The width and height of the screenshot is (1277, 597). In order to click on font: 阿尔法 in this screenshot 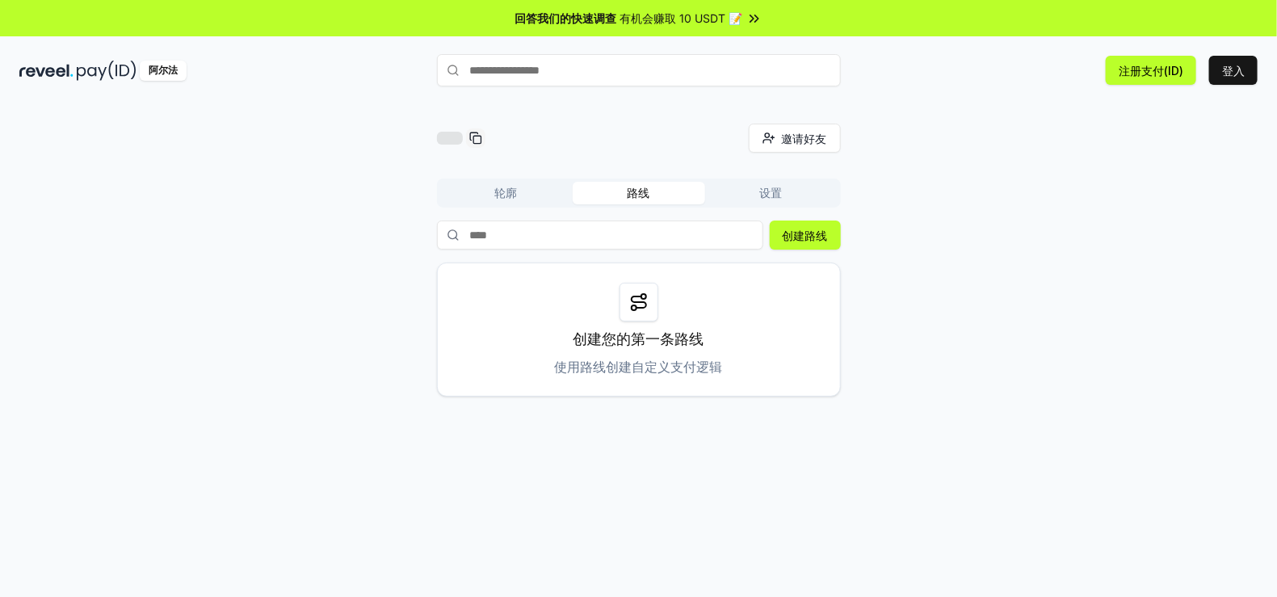, I will do `click(163, 69)`.